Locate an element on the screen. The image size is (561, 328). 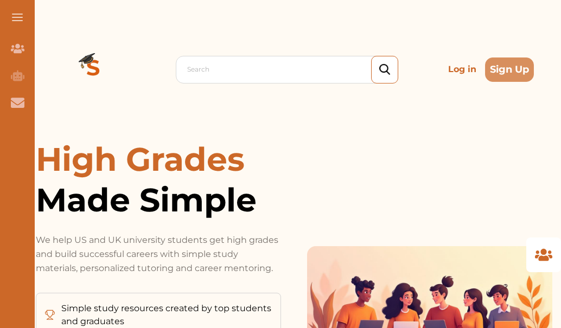
img: search_icon is located at coordinates (385, 69).